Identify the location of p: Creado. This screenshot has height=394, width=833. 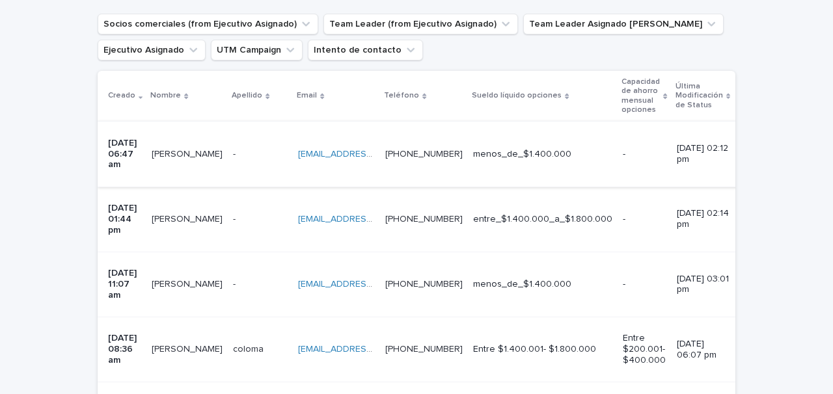
(122, 96).